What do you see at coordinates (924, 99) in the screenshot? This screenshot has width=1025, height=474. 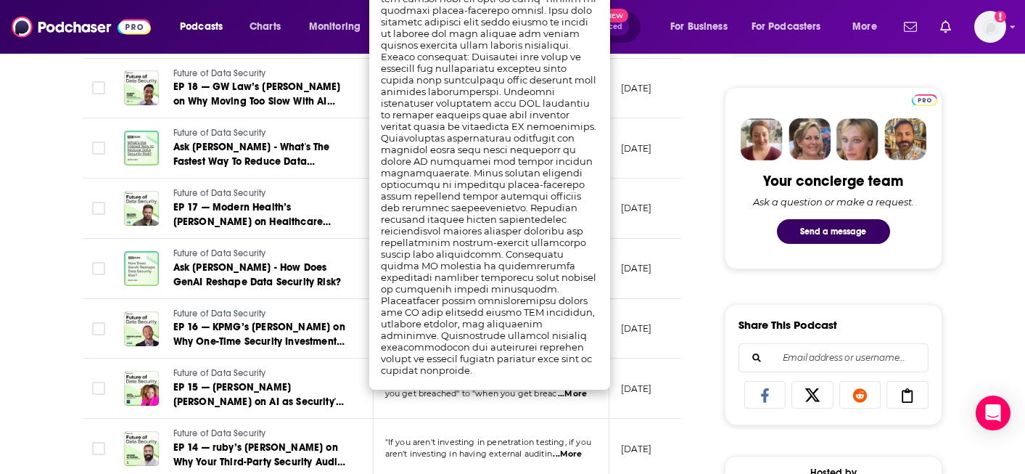 I see `a: Pro website` at bounding box center [924, 99].